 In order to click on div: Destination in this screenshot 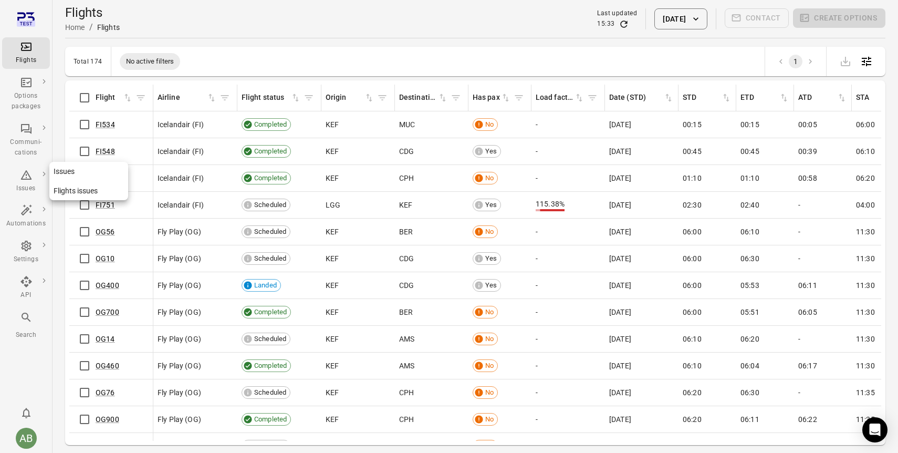, I will do `click(418, 98)`.